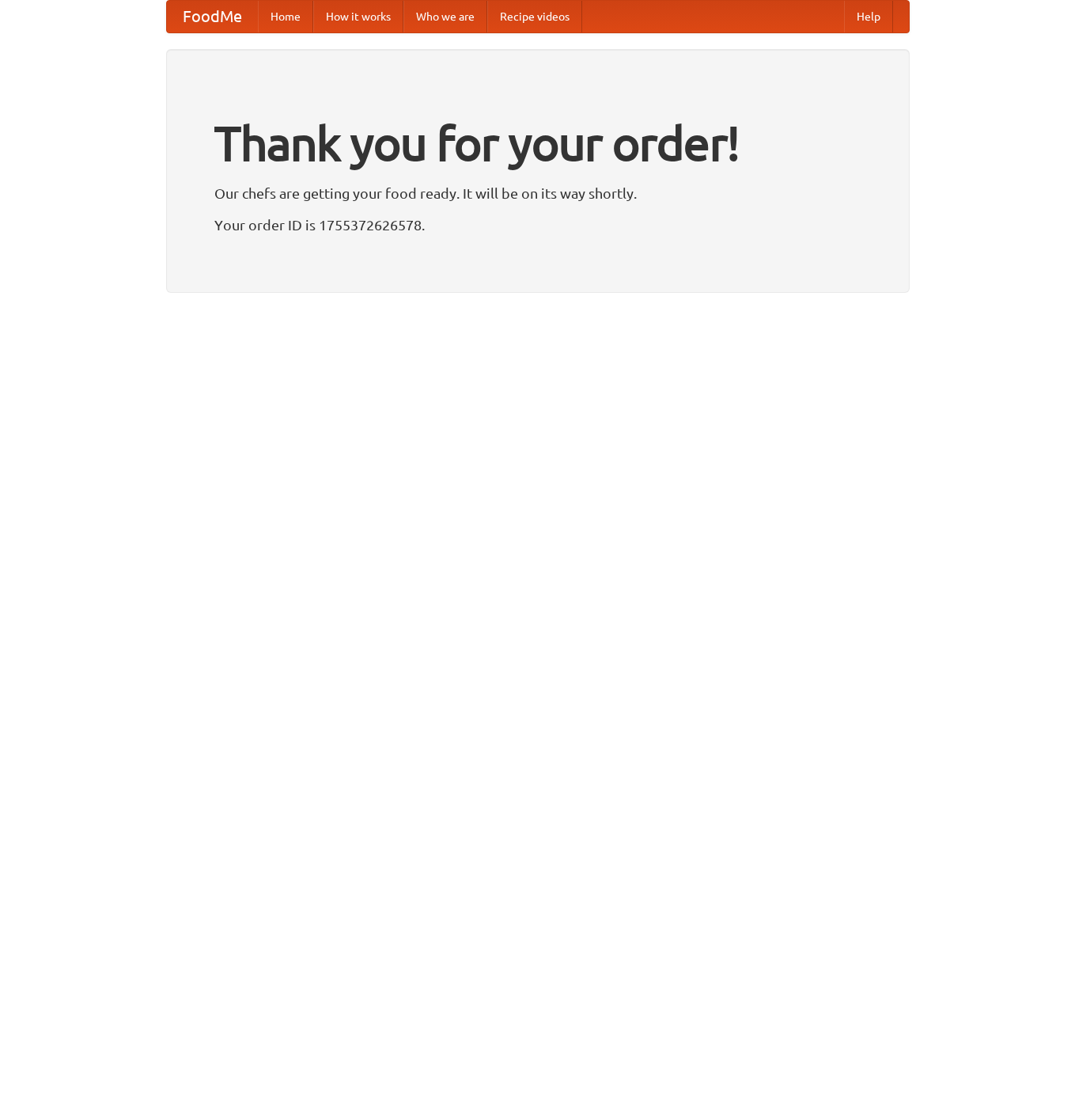 The image size is (1075, 1120). What do you see at coordinates (212, 17) in the screenshot?
I see `a: FoodMe` at bounding box center [212, 17].